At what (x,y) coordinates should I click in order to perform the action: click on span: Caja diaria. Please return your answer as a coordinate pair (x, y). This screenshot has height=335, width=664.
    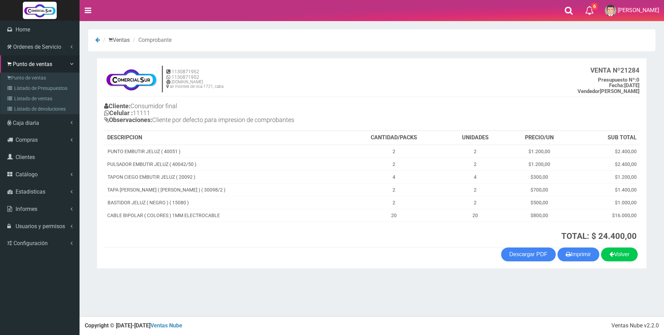
    Looking at the image, I should click on (26, 123).